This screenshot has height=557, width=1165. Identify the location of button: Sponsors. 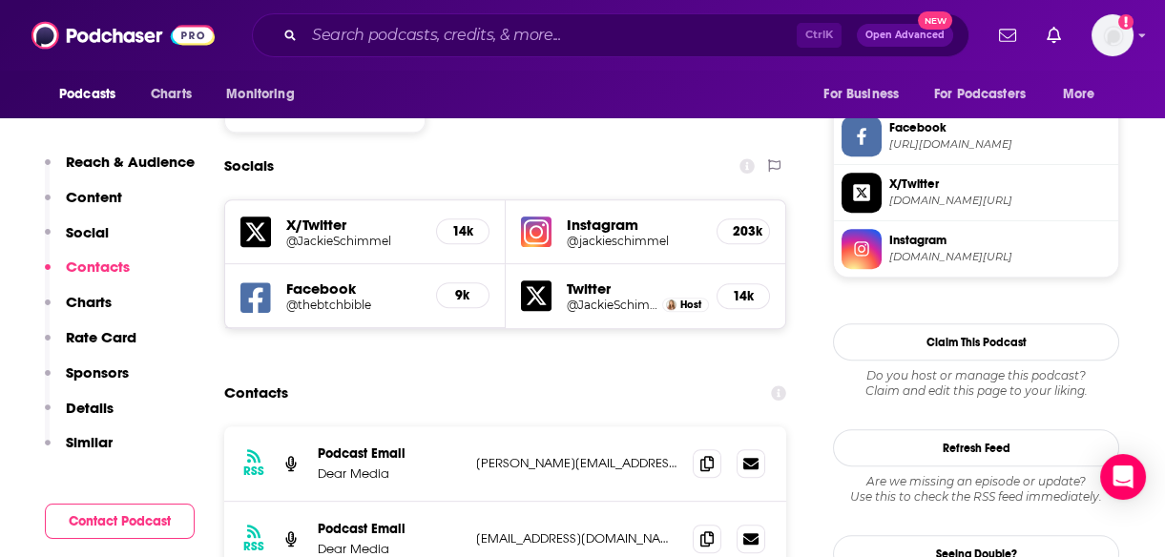
(87, 381).